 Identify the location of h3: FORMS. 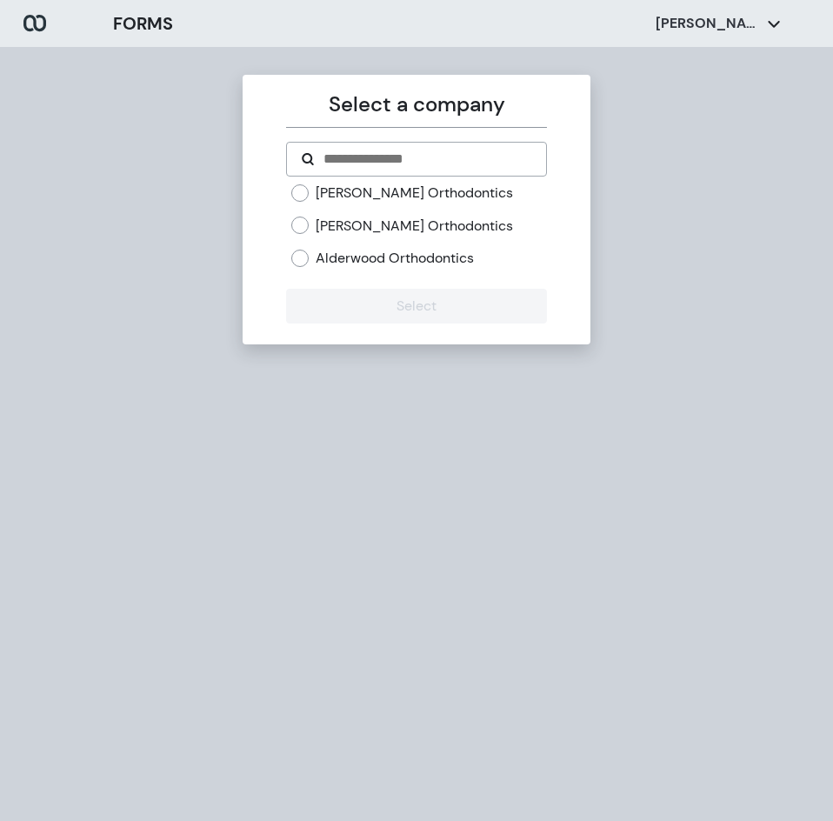
(143, 23).